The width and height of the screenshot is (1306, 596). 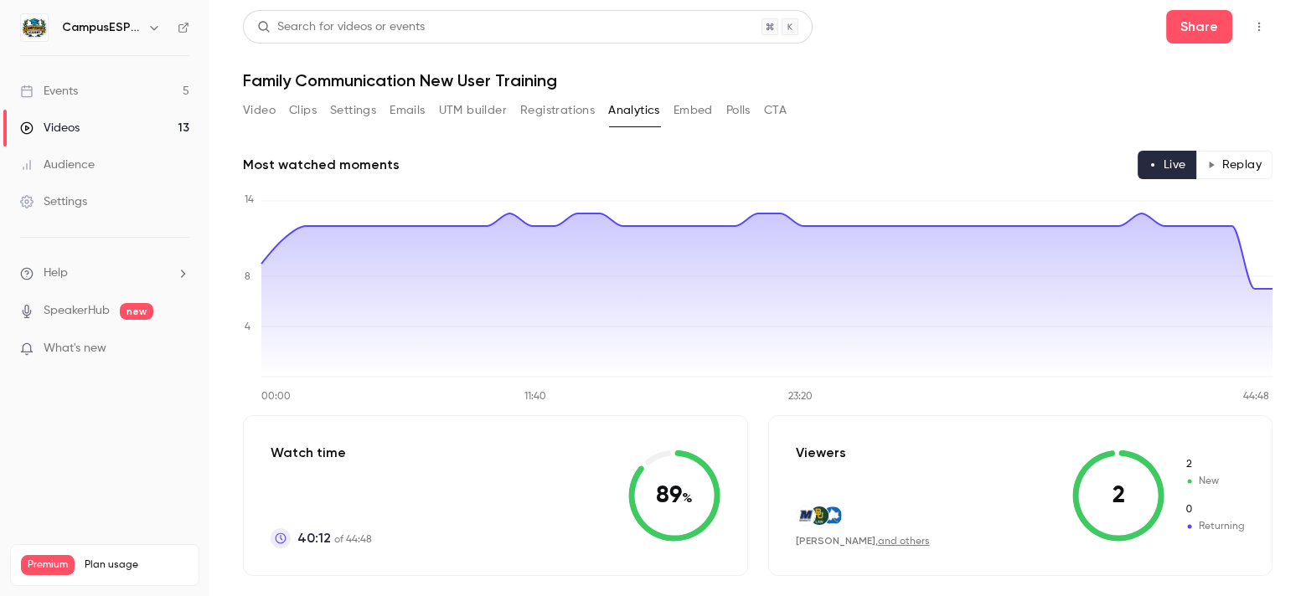 What do you see at coordinates (1199, 27) in the screenshot?
I see `button: Share` at bounding box center [1199, 27].